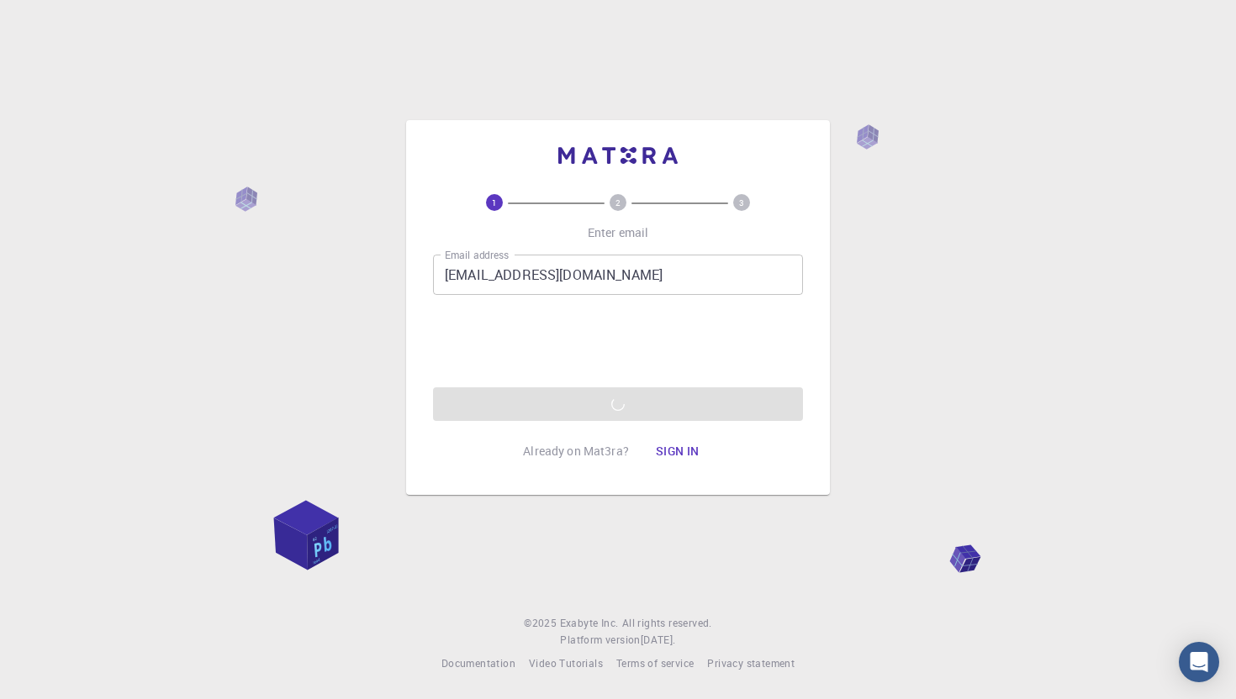 The height and width of the screenshot is (699, 1236). I want to click on p: Already on Mat3ra?, so click(576, 451).